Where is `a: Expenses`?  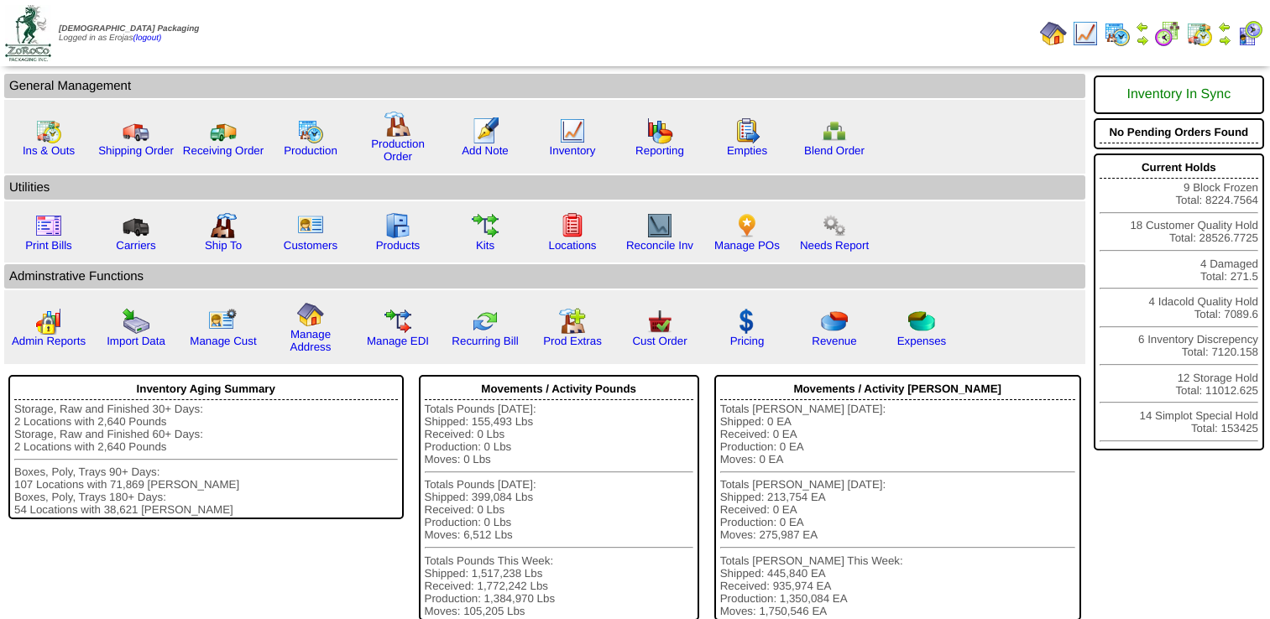 a: Expenses is located at coordinates (921, 341).